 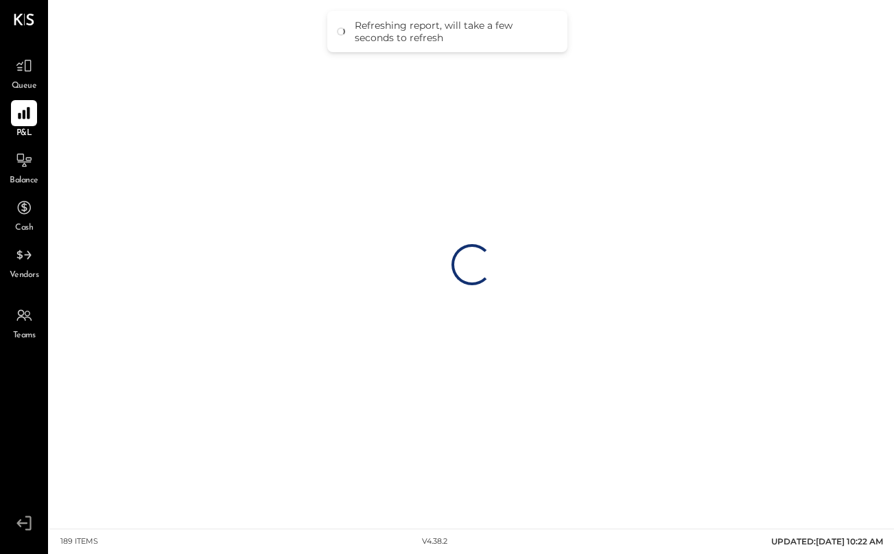 I want to click on span: Cash, so click(x=24, y=228).